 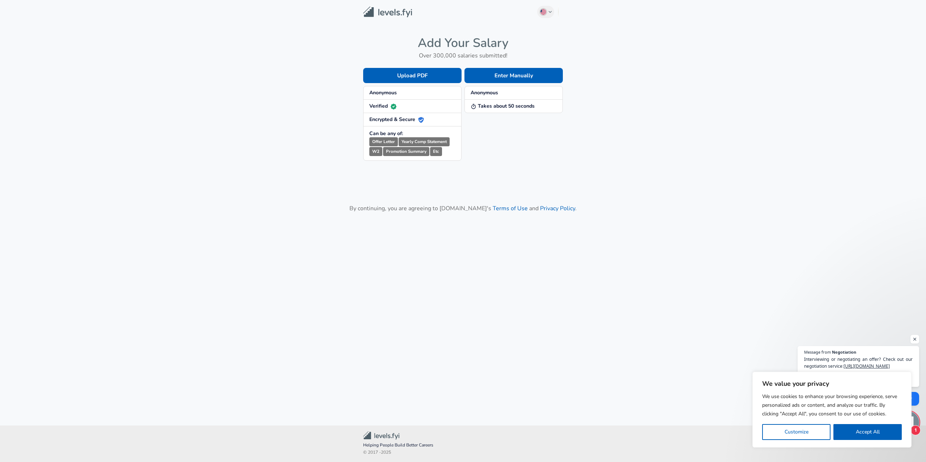 What do you see at coordinates (463, 43) in the screenshot?
I see `h4: Add Your Salary` at bounding box center [463, 43].